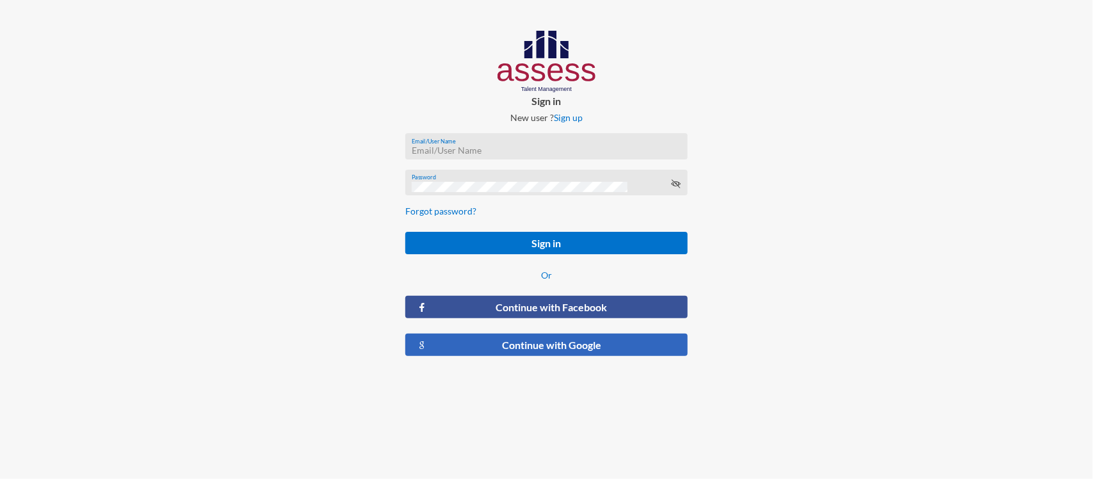 The height and width of the screenshot is (479, 1093). I want to click on button: Sign in, so click(546, 243).